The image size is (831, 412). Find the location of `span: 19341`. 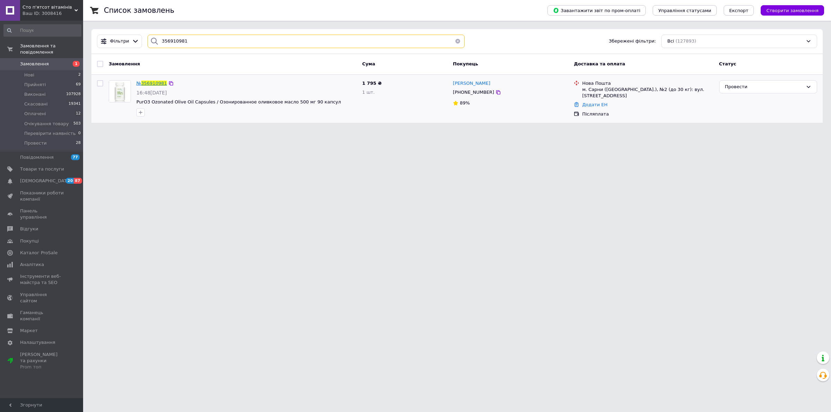

span: 19341 is located at coordinates (74, 104).